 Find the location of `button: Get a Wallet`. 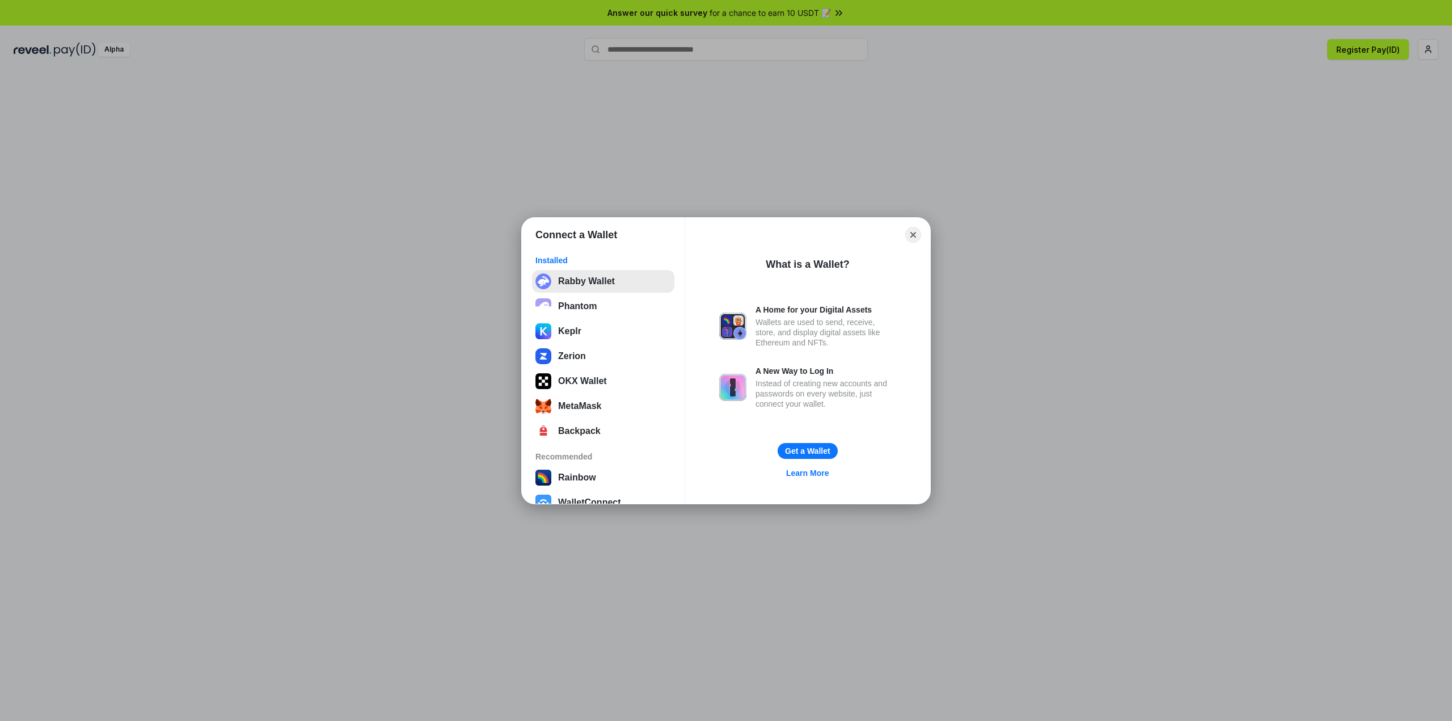

button: Get a Wallet is located at coordinates (808, 451).